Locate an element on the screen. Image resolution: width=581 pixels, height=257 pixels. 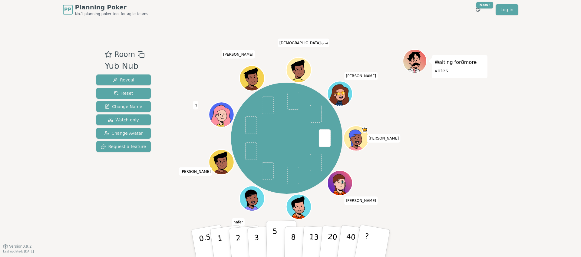
span: Reveal is located at coordinates (123, 80).